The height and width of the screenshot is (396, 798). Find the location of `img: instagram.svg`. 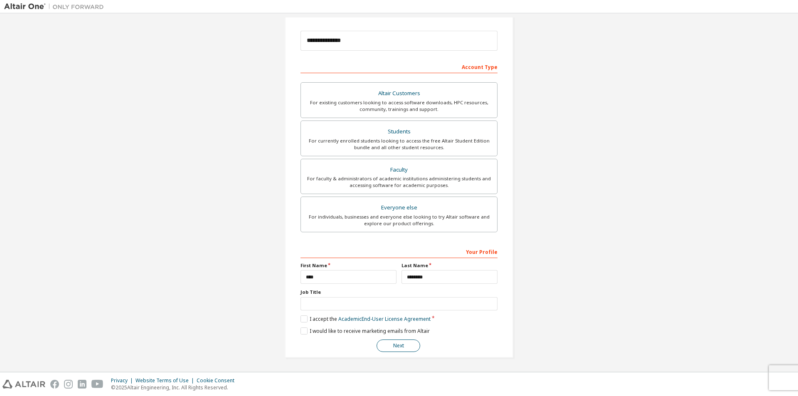

img: instagram.svg is located at coordinates (68, 384).